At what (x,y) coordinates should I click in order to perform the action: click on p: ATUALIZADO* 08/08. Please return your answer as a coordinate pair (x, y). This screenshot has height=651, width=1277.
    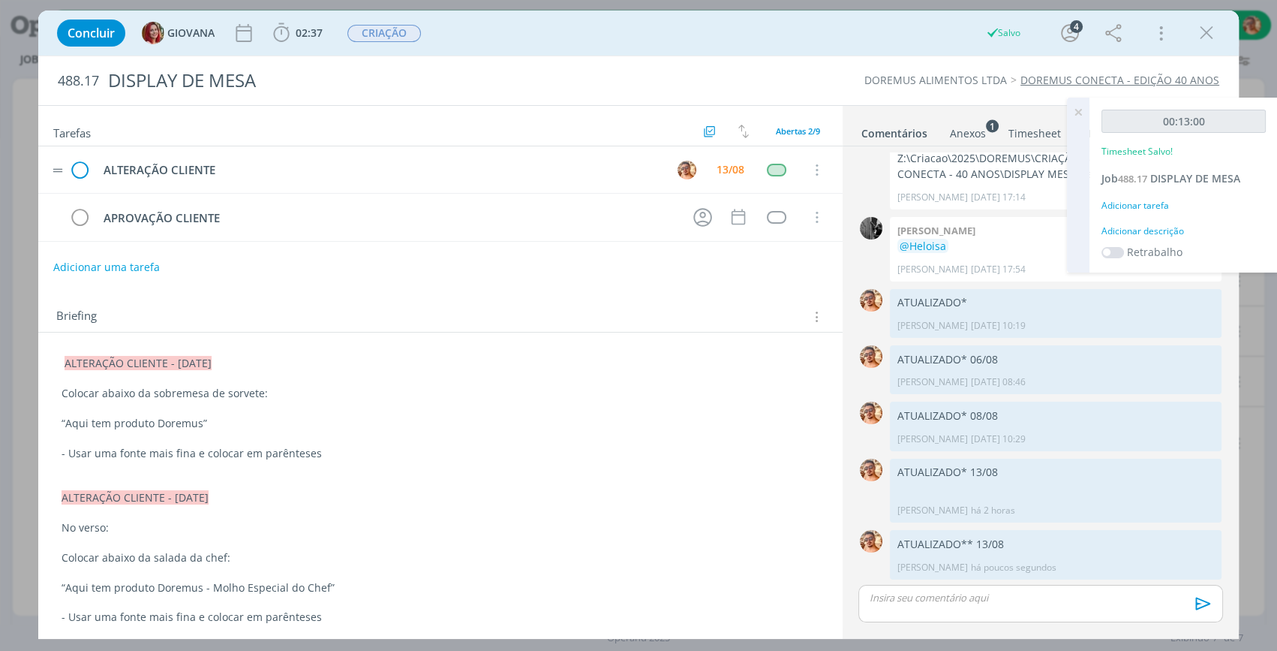
    Looking at the image, I should click on (1056, 416).